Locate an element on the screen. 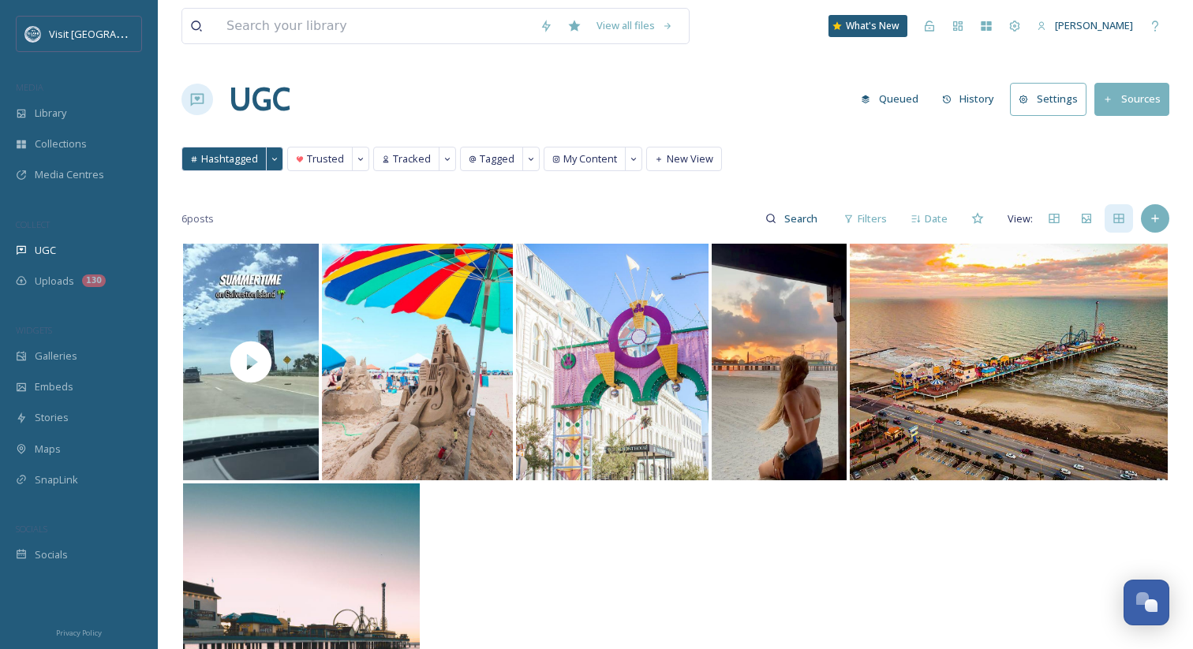 The width and height of the screenshot is (1193, 649). button: Settings is located at coordinates (1048, 99).